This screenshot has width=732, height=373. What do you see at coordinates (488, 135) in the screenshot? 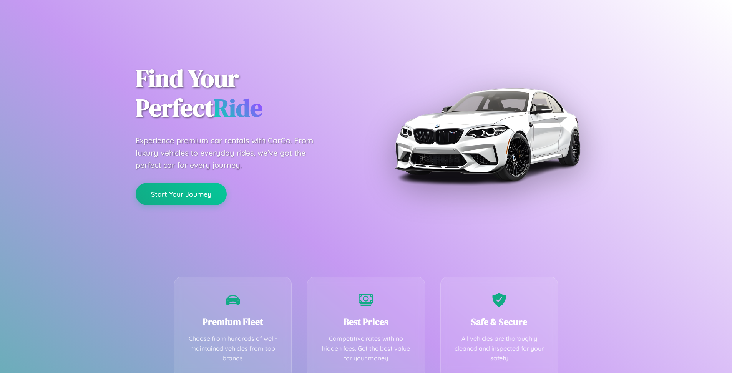
I see `img: Premium BMW car rental vehicle` at bounding box center [488, 135].